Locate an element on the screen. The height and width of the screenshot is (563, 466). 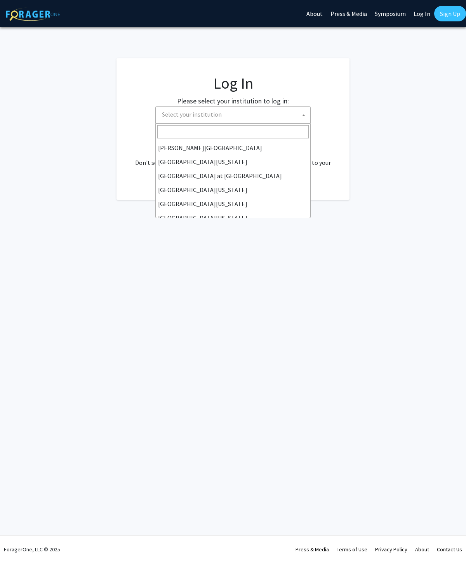
a: Press & Media is located at coordinates (313, 549).